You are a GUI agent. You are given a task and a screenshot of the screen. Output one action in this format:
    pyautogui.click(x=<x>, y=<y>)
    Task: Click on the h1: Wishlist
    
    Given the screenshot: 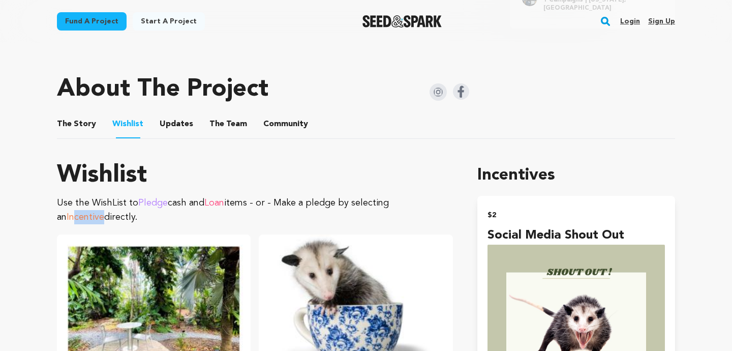 What is the action you would take?
    pyautogui.click(x=255, y=175)
    